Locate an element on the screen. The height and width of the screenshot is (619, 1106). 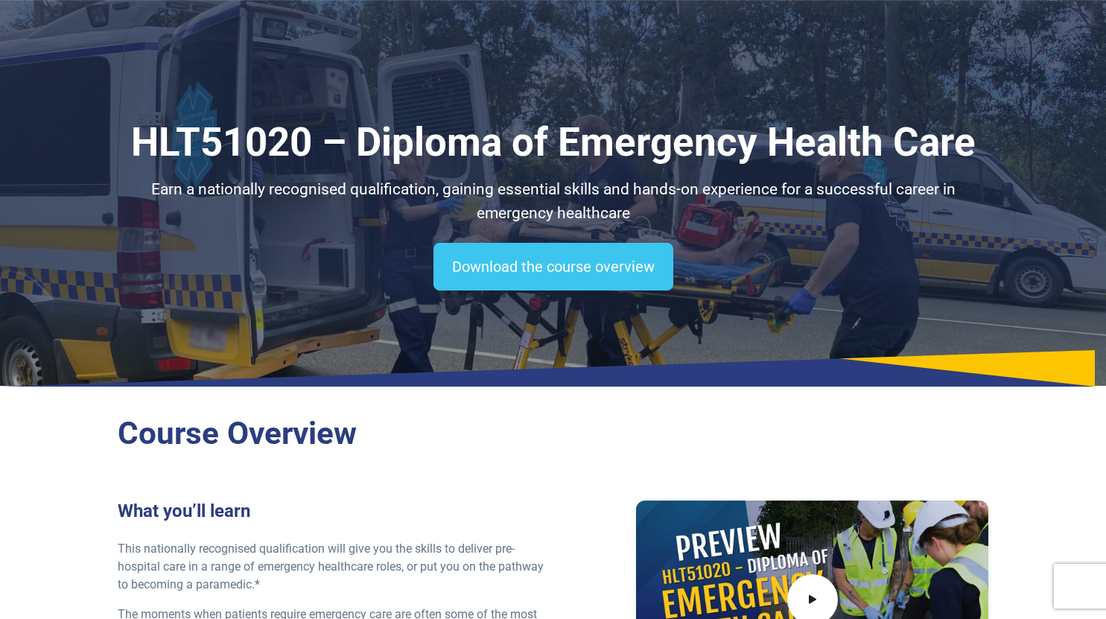
a: Download the course overview is located at coordinates (553, 267).